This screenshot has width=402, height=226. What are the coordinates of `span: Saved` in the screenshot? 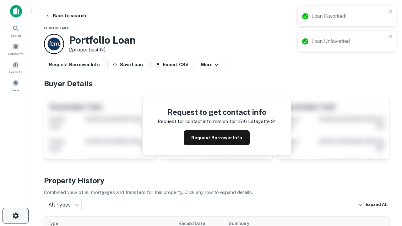 It's located at (16, 90).